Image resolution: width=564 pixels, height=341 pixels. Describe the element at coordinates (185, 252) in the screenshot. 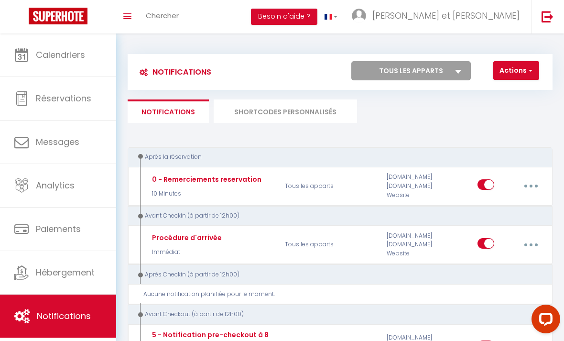

I see `p: Immédiat` at that location.